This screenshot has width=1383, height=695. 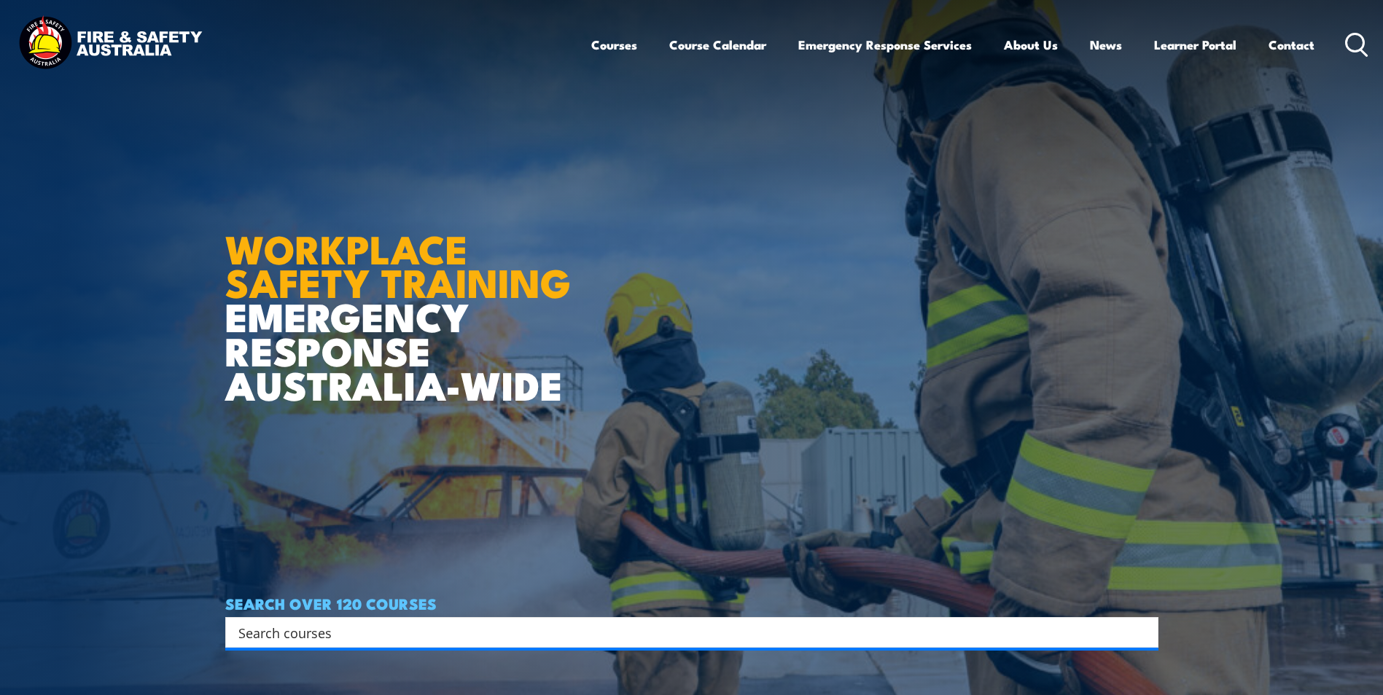 I want to click on button: Search magnifier button, so click(x=1143, y=633).